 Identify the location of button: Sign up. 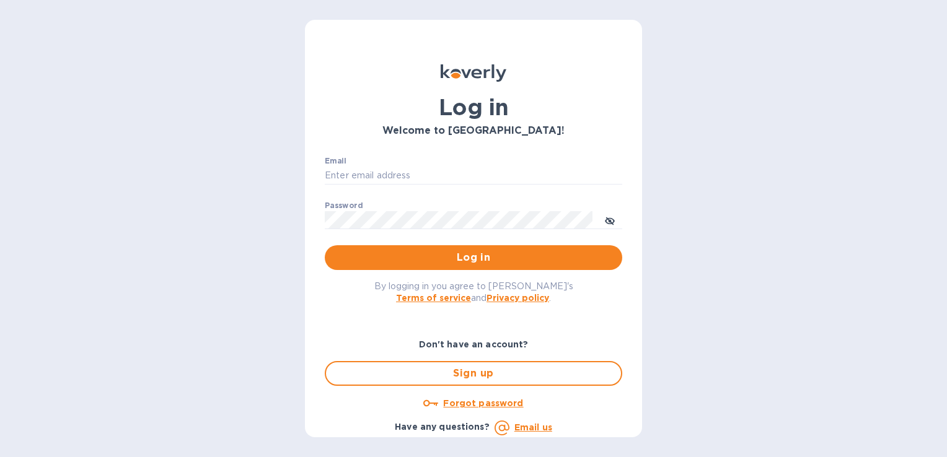
(473, 374).